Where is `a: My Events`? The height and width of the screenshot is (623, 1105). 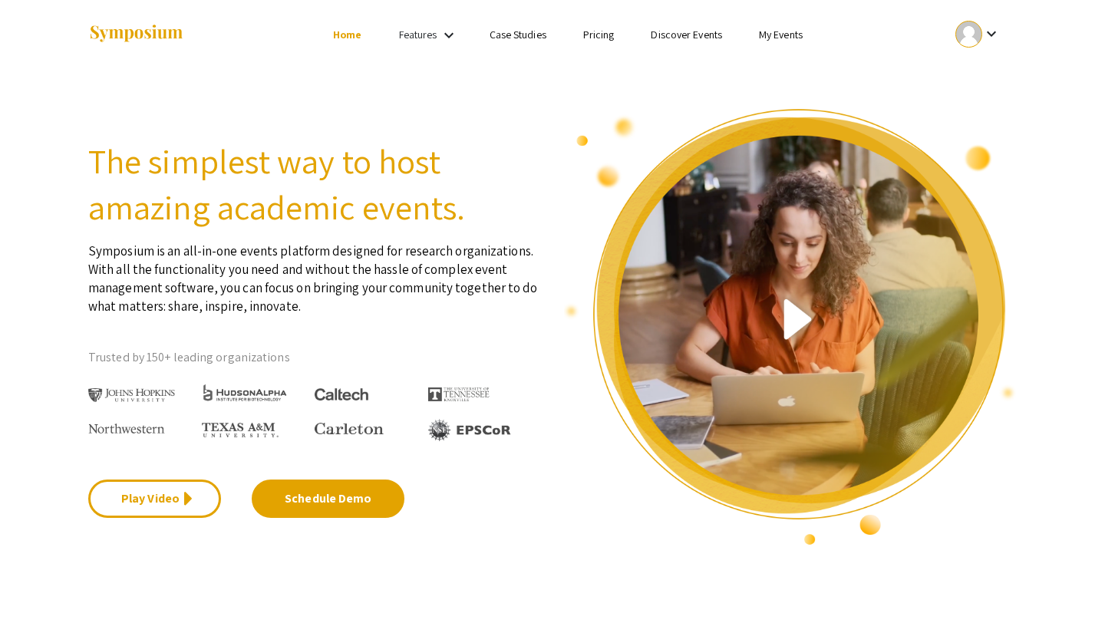 a: My Events is located at coordinates (780, 35).